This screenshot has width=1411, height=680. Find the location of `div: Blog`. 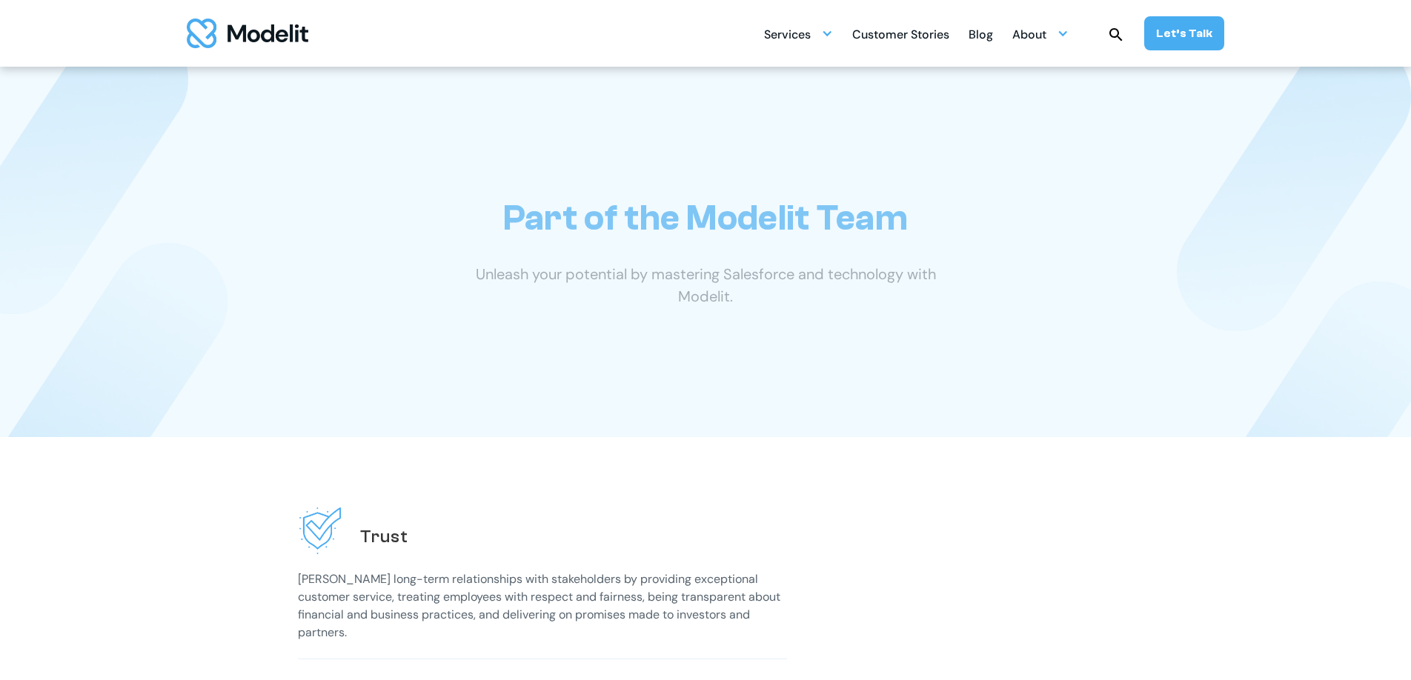

div: Blog is located at coordinates (981, 36).